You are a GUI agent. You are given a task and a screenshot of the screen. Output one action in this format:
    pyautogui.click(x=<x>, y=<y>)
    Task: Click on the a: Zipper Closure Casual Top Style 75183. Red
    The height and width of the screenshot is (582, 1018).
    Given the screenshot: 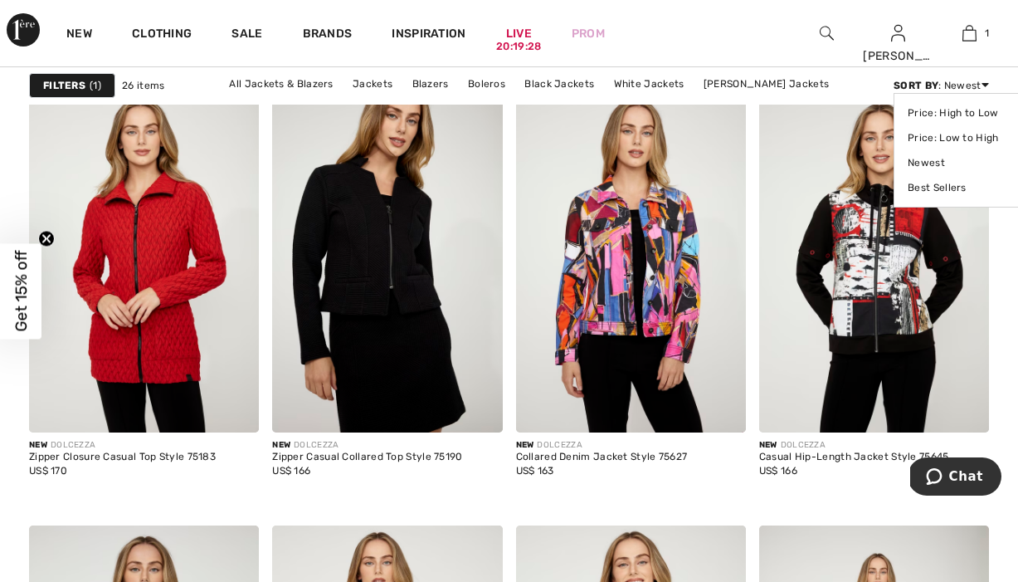 What is the action you would take?
    pyautogui.click(x=144, y=261)
    